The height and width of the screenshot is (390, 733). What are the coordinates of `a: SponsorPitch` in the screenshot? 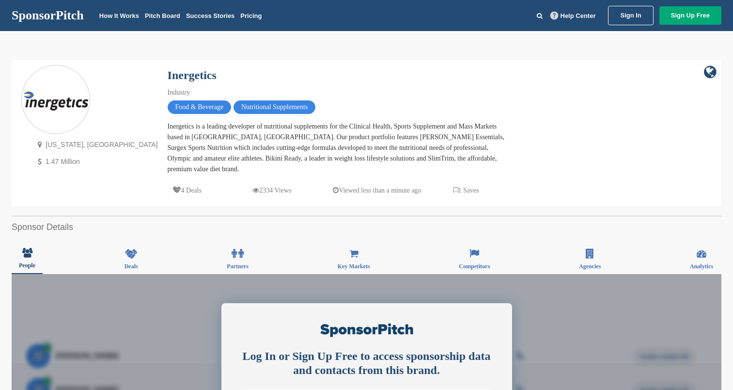 It's located at (47, 16).